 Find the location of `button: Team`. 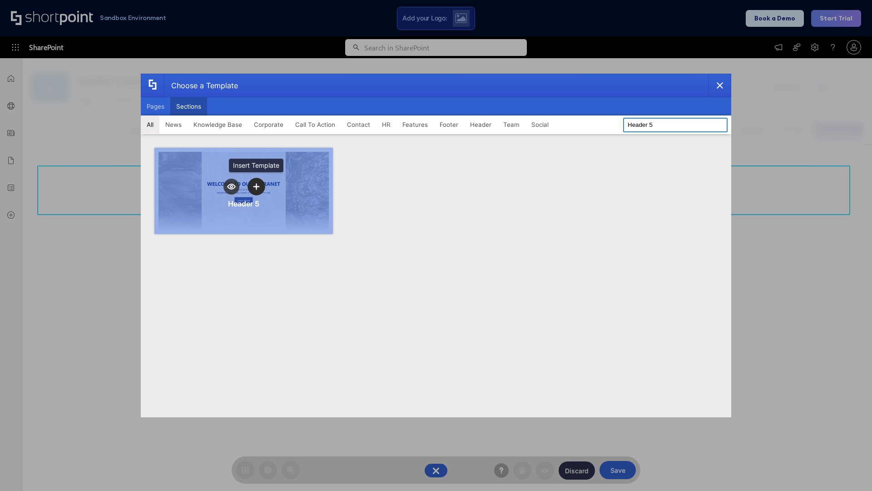

button: Team is located at coordinates (511, 124).